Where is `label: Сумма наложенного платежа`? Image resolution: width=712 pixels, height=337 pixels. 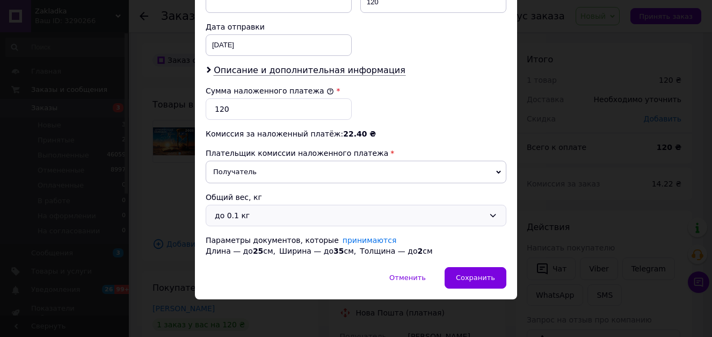
label: Сумма наложенного платежа is located at coordinates (269, 91).